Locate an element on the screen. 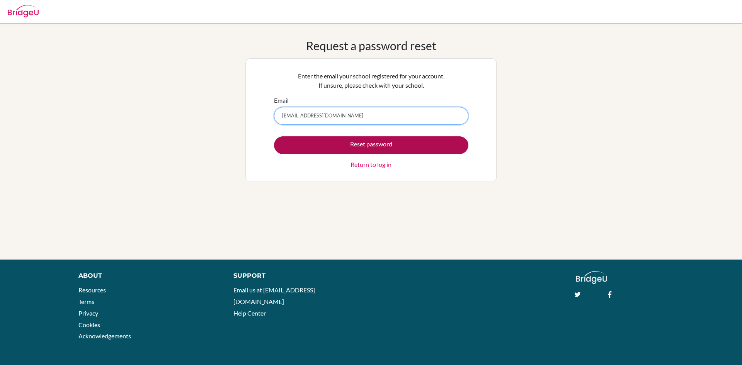 Image resolution: width=742 pixels, height=365 pixels. a: Acknowledgements is located at coordinates (105, 336).